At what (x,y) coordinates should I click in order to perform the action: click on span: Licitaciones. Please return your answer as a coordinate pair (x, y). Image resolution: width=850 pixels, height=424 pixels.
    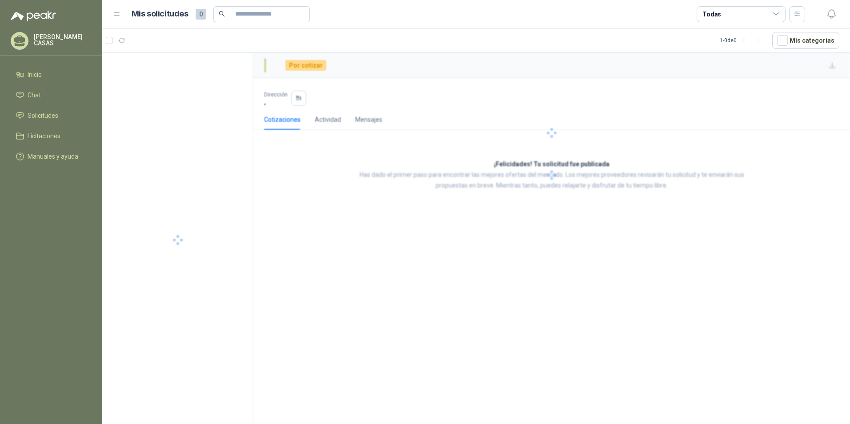
    Looking at the image, I should click on (44, 136).